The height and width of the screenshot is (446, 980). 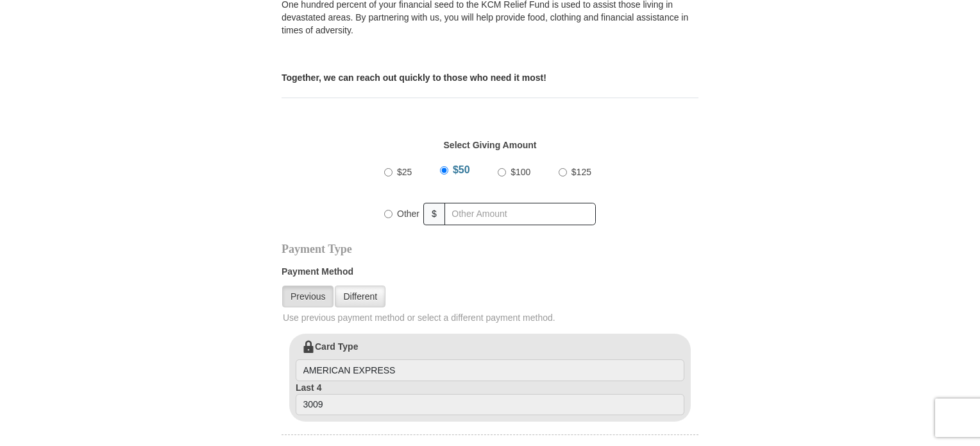 I want to click on label: Last 4, so click(x=490, y=398).